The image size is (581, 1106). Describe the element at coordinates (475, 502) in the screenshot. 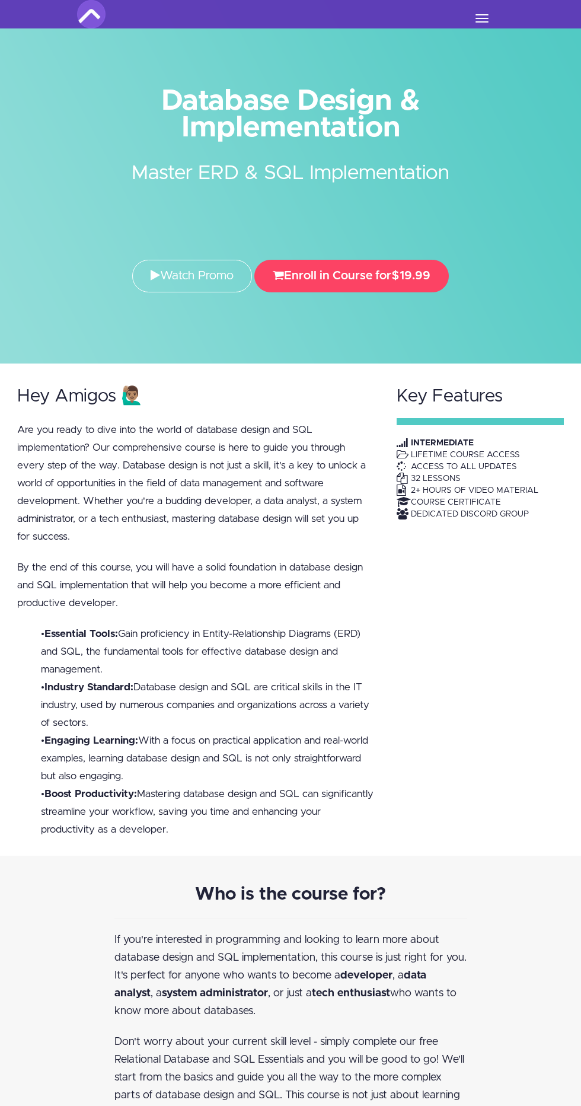

I see `td: COURSE CERTIFICATE` at that location.